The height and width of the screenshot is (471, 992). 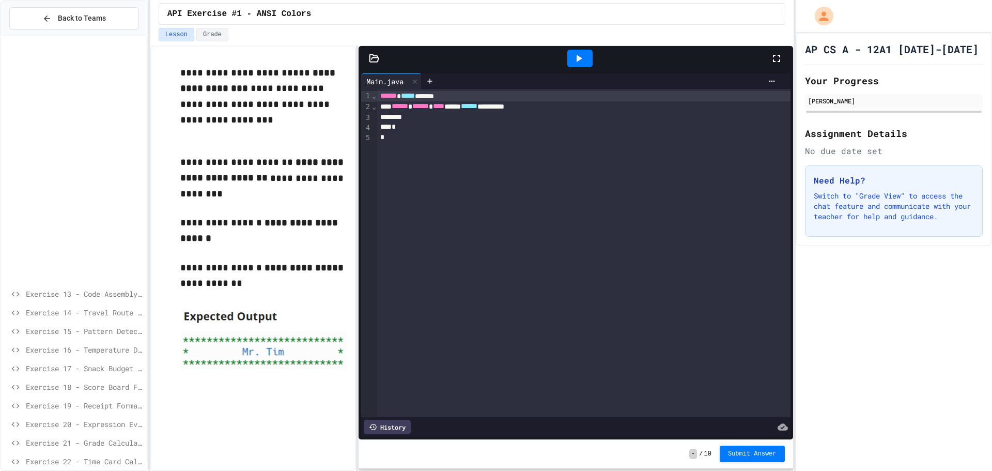 I want to click on div: 4, so click(x=366, y=128).